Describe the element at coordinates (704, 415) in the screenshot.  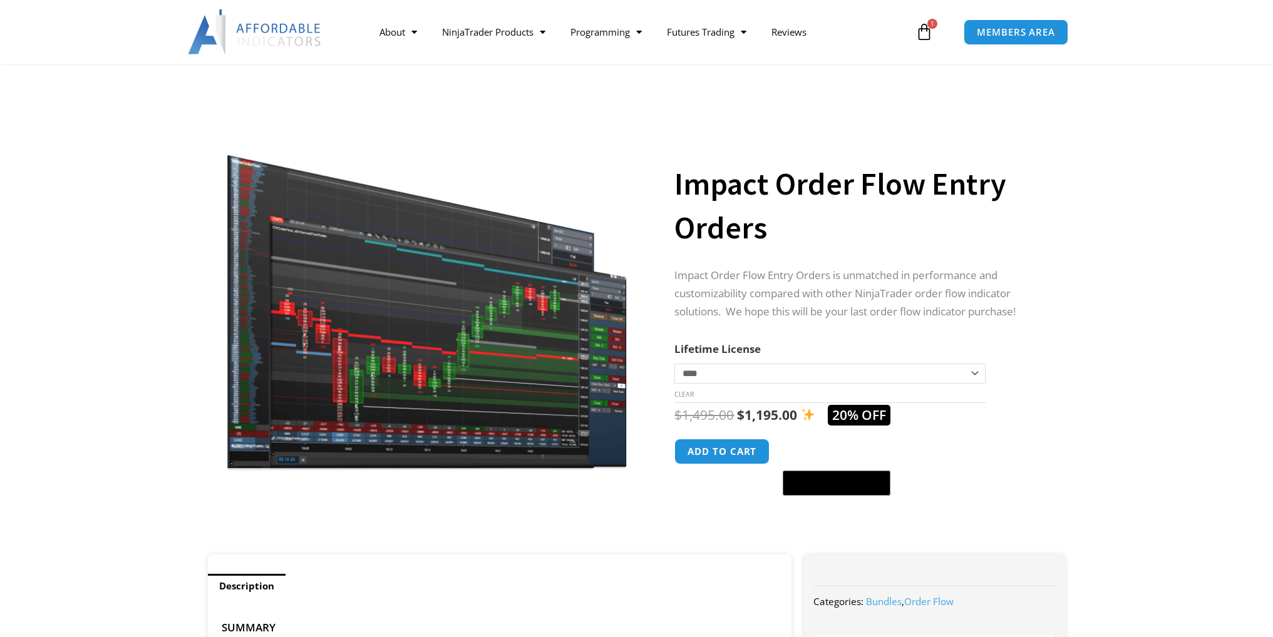
I see `bdi: 1,495.00` at that location.